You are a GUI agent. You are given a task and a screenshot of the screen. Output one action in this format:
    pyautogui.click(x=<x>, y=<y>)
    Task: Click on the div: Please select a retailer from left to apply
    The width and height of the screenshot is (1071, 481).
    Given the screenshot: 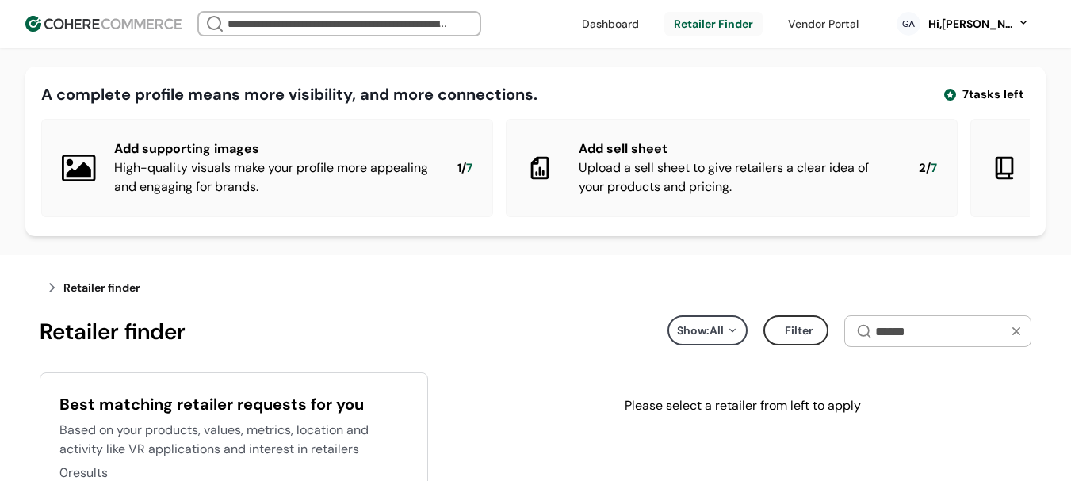 What is the action you would take?
    pyautogui.click(x=742, y=406)
    